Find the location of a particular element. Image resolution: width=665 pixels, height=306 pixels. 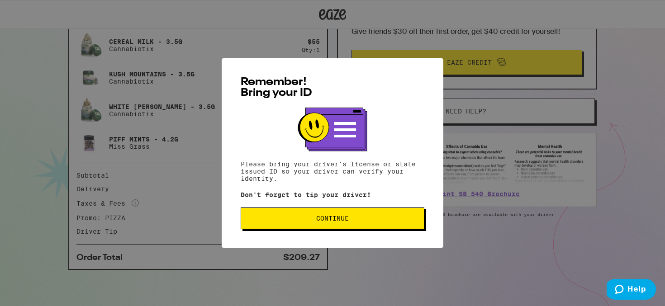

p: Don't forget to tip your driver! is located at coordinates (332, 195).